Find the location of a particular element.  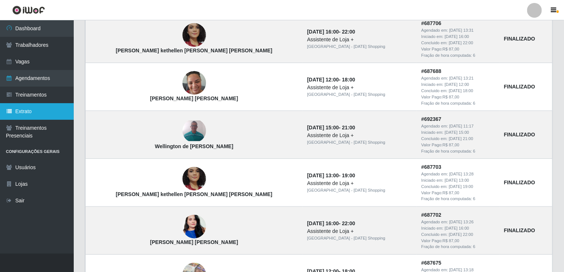

strong: # 692367 is located at coordinates (431, 119).